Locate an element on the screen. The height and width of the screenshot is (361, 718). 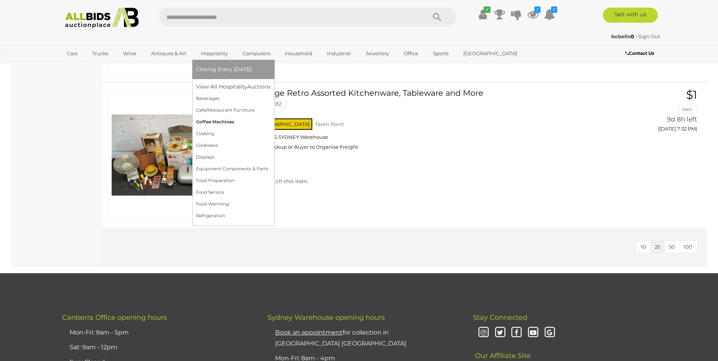
li: Sat: 9am - 12pm is located at coordinates (158, 347).